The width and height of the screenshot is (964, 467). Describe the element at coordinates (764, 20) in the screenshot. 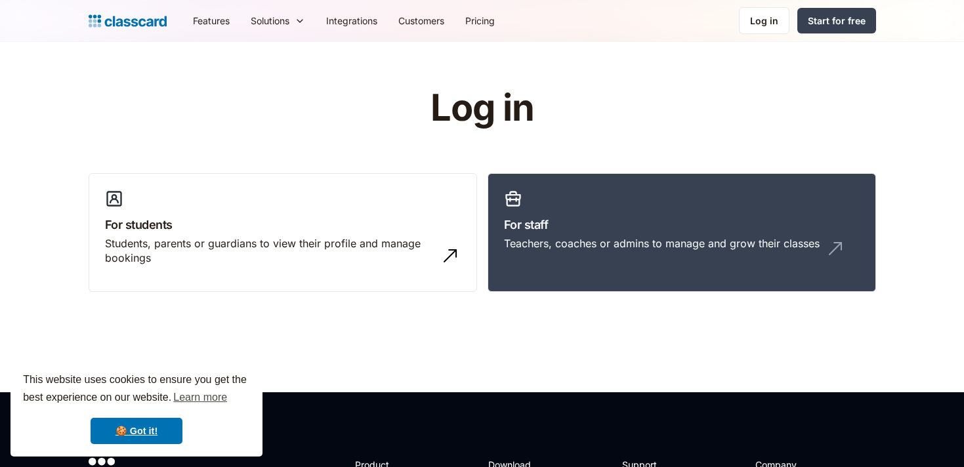

I see `a: Log in` at that location.